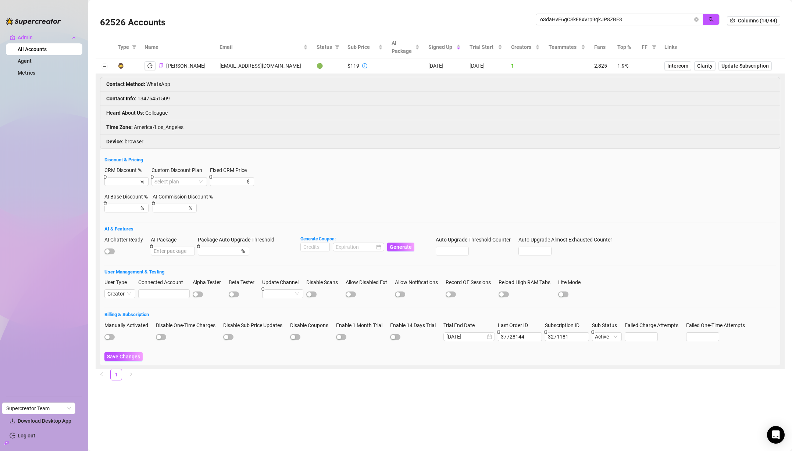 This screenshot has width=792, height=451. I want to click on span: Admin, so click(44, 37).